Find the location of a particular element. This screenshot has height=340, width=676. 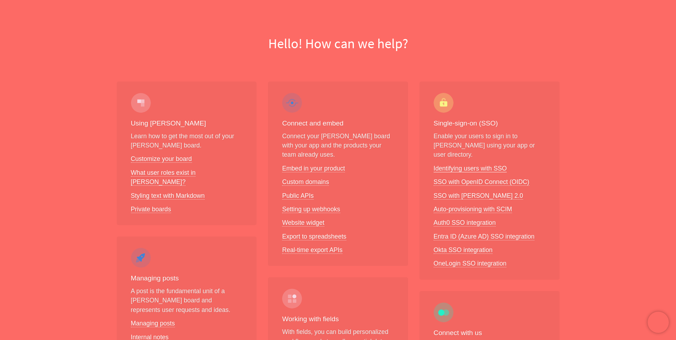

a: Managing posts is located at coordinates (153, 324).